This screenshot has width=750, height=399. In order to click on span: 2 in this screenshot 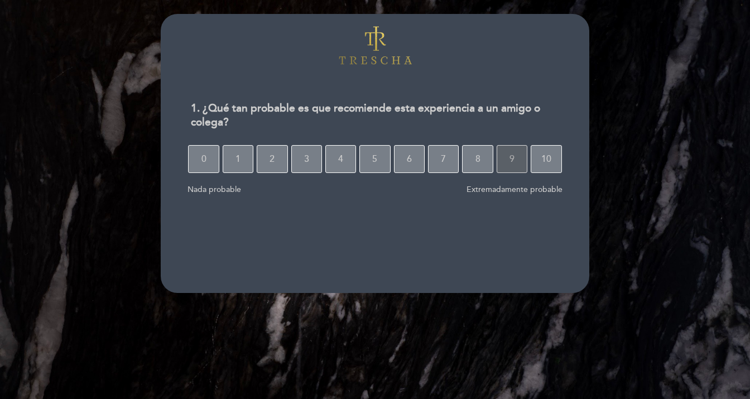, I will do `click(272, 159)`.